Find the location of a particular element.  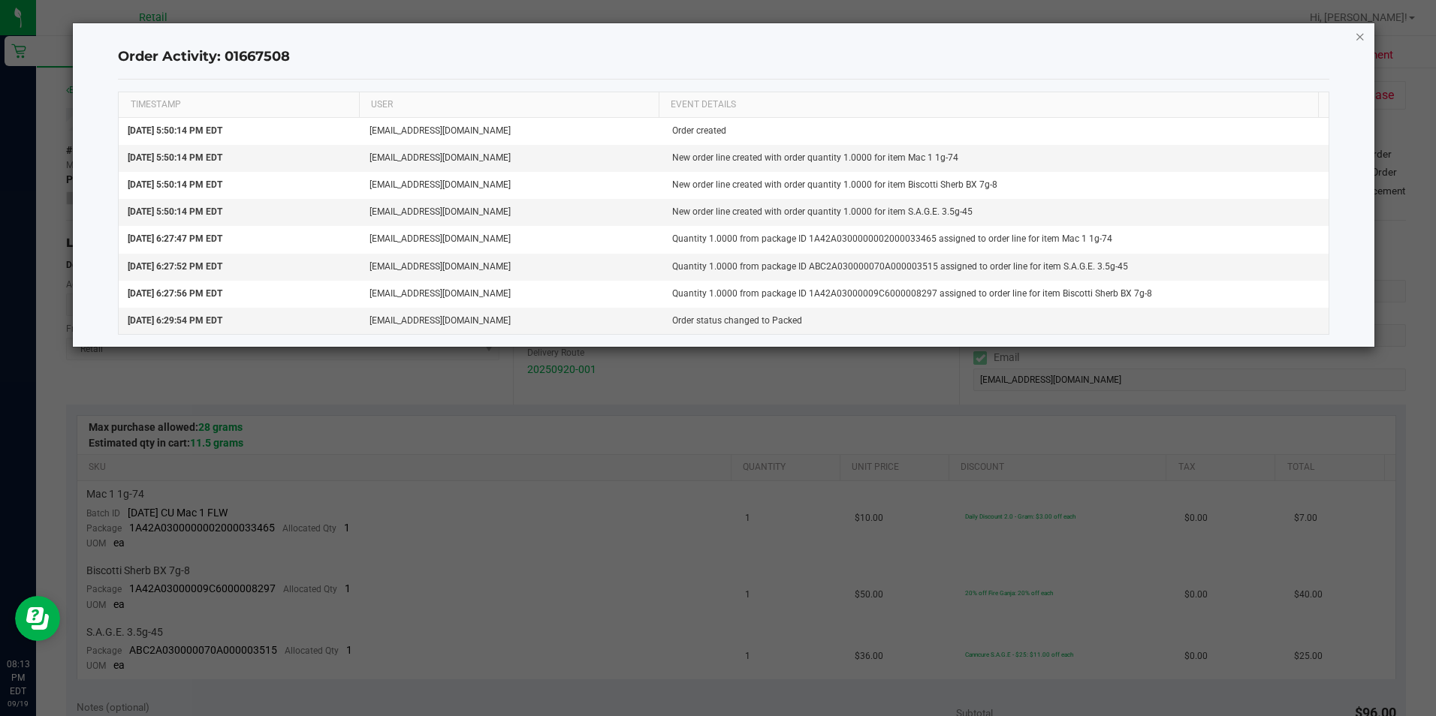

td: New order line created with order quantity 1.0000 for item Biscotti Sherb BX 7g-8 is located at coordinates (996, 185).